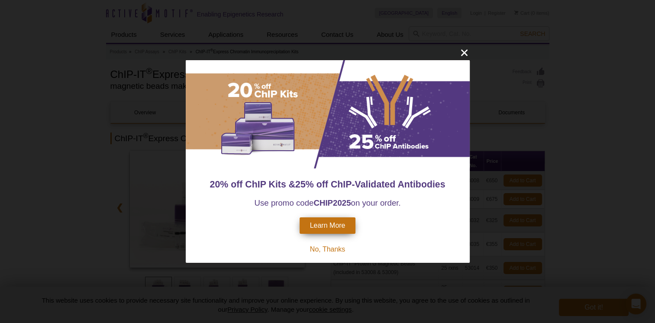 This screenshot has width=655, height=323. I want to click on span: Learn More, so click(328, 225).